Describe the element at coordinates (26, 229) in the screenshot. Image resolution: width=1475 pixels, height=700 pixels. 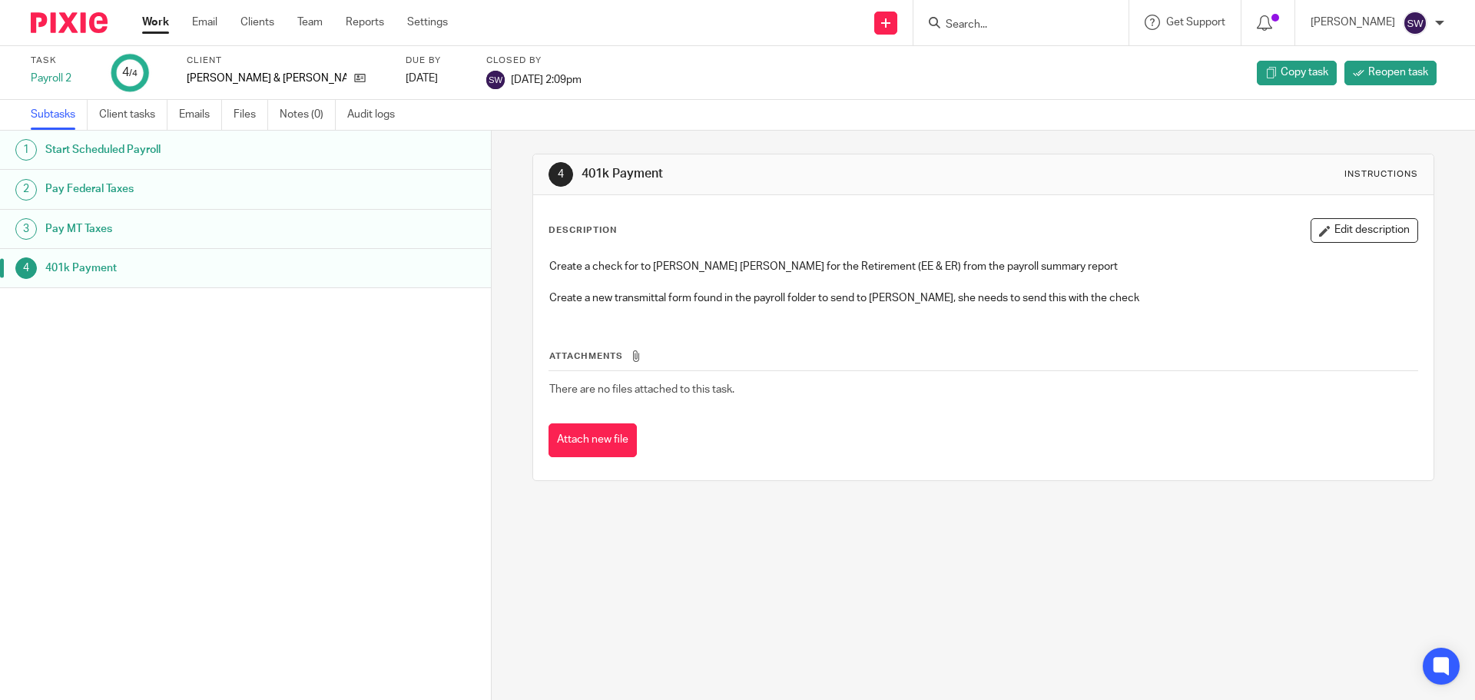
I see `div: 3` at that location.